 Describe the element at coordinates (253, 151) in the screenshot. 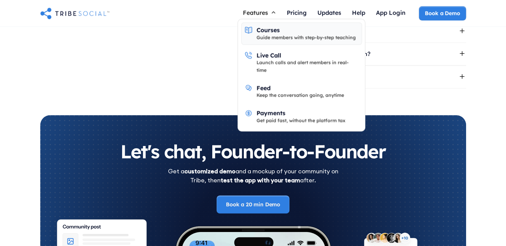

I see `h2: Let's chat, Founder-to-Founder` at that location.